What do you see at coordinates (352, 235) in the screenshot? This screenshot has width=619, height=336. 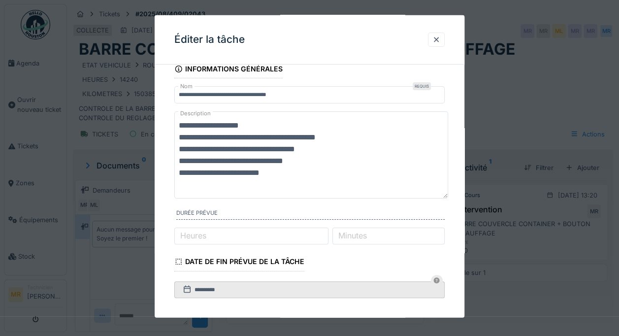 I see `label: Minutes` at bounding box center [352, 235].